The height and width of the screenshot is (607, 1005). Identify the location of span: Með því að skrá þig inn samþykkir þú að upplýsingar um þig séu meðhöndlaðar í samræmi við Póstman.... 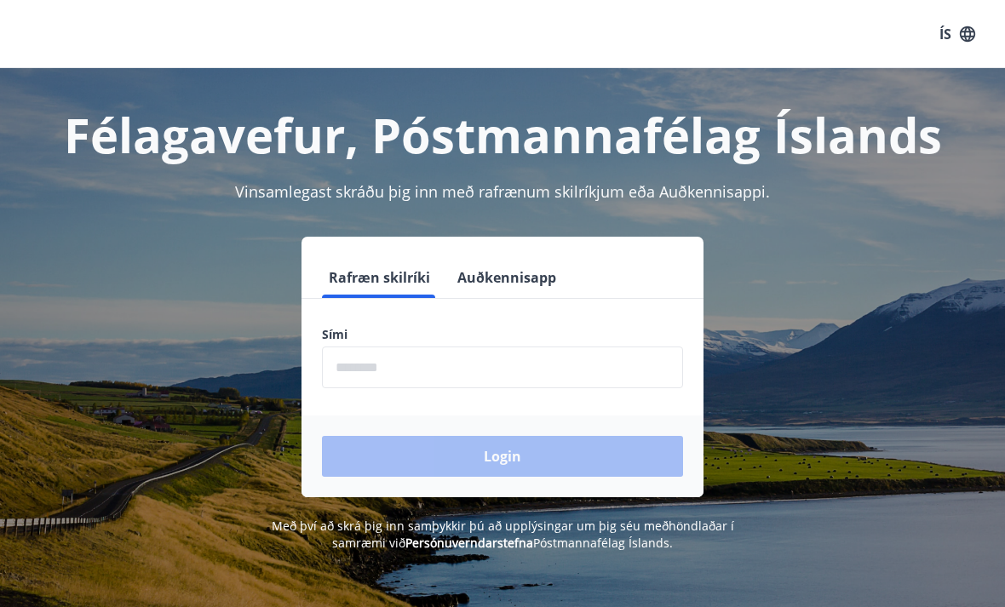
(503, 534).